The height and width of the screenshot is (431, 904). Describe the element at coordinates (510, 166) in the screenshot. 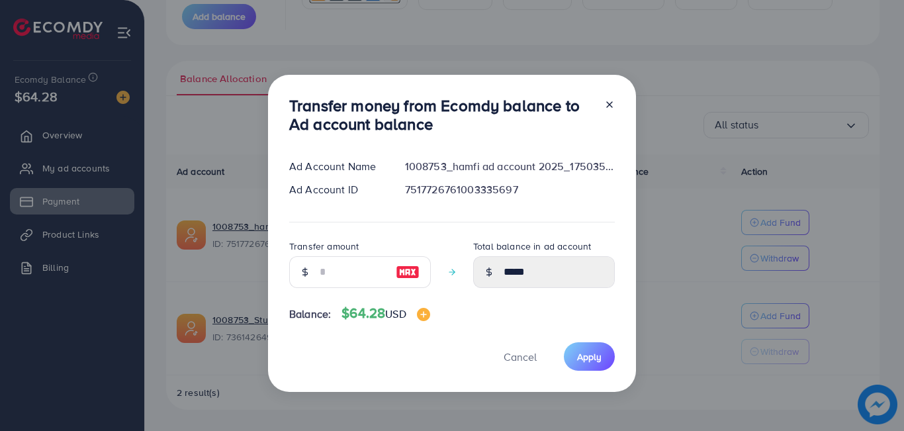

I see `div: 1008753_hamfi ad account 2025_1750357175489` at that location.